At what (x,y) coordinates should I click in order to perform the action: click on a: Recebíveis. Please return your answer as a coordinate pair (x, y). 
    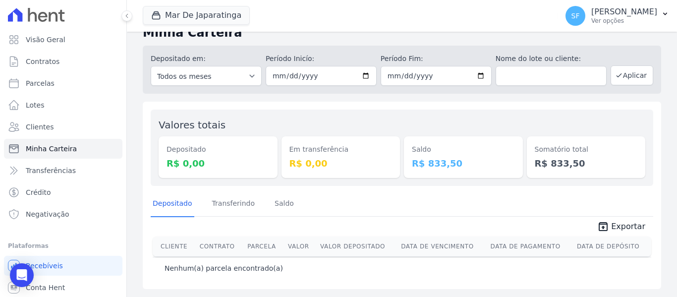
    Looking at the image, I should click on (63, 266).